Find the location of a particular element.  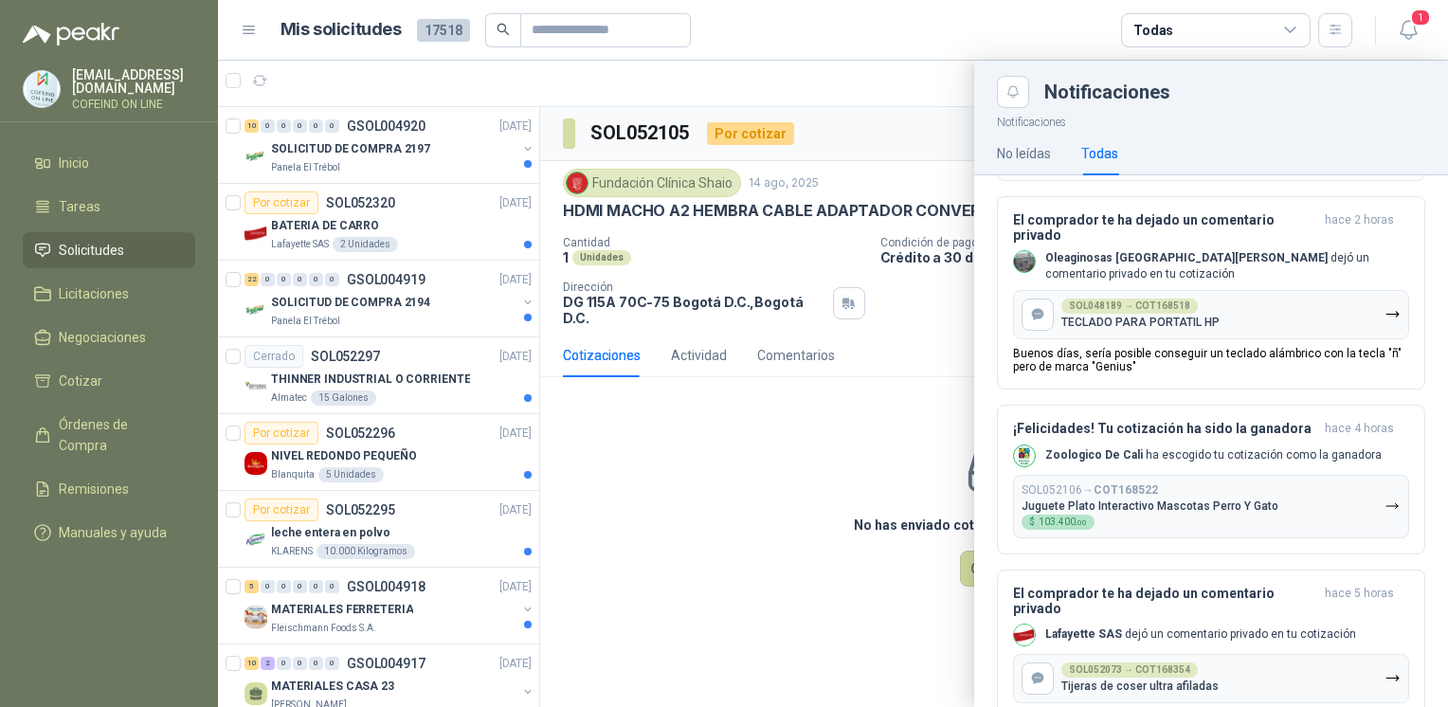

span: Tareas is located at coordinates (80, 207).